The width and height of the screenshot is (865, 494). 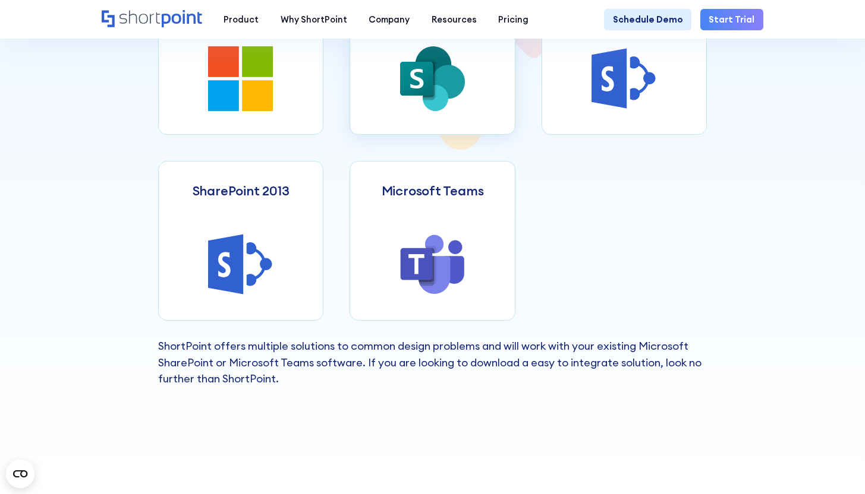 I want to click on a: Resources, so click(x=453, y=20).